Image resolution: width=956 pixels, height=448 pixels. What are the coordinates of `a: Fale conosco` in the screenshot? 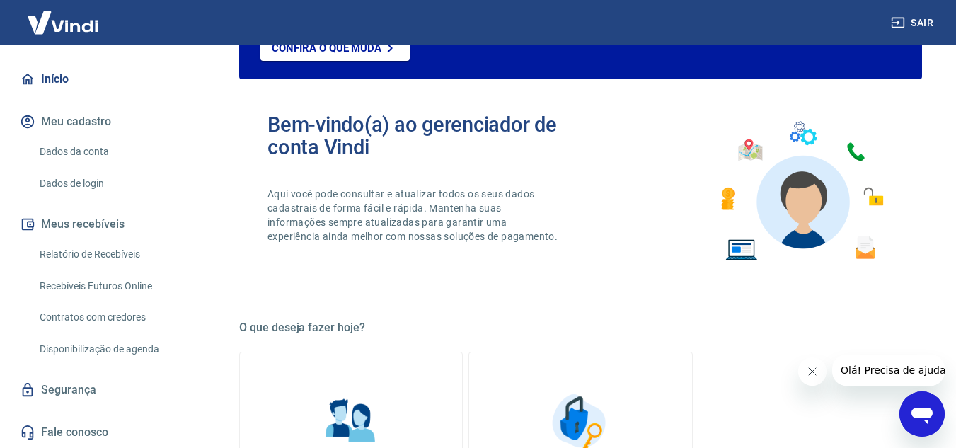 It's located at (105, 432).